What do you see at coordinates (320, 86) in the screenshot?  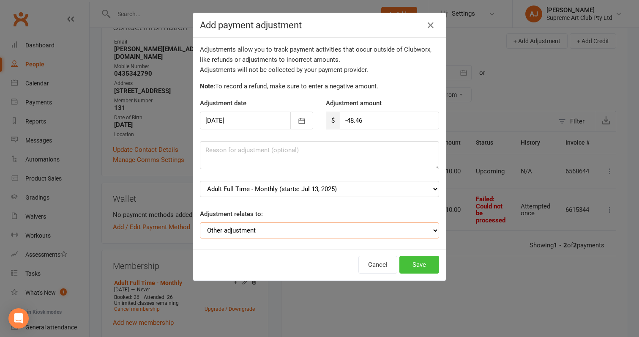 I see `p: To record a refund, make sure to enter a negative amount.` at bounding box center [320, 86].